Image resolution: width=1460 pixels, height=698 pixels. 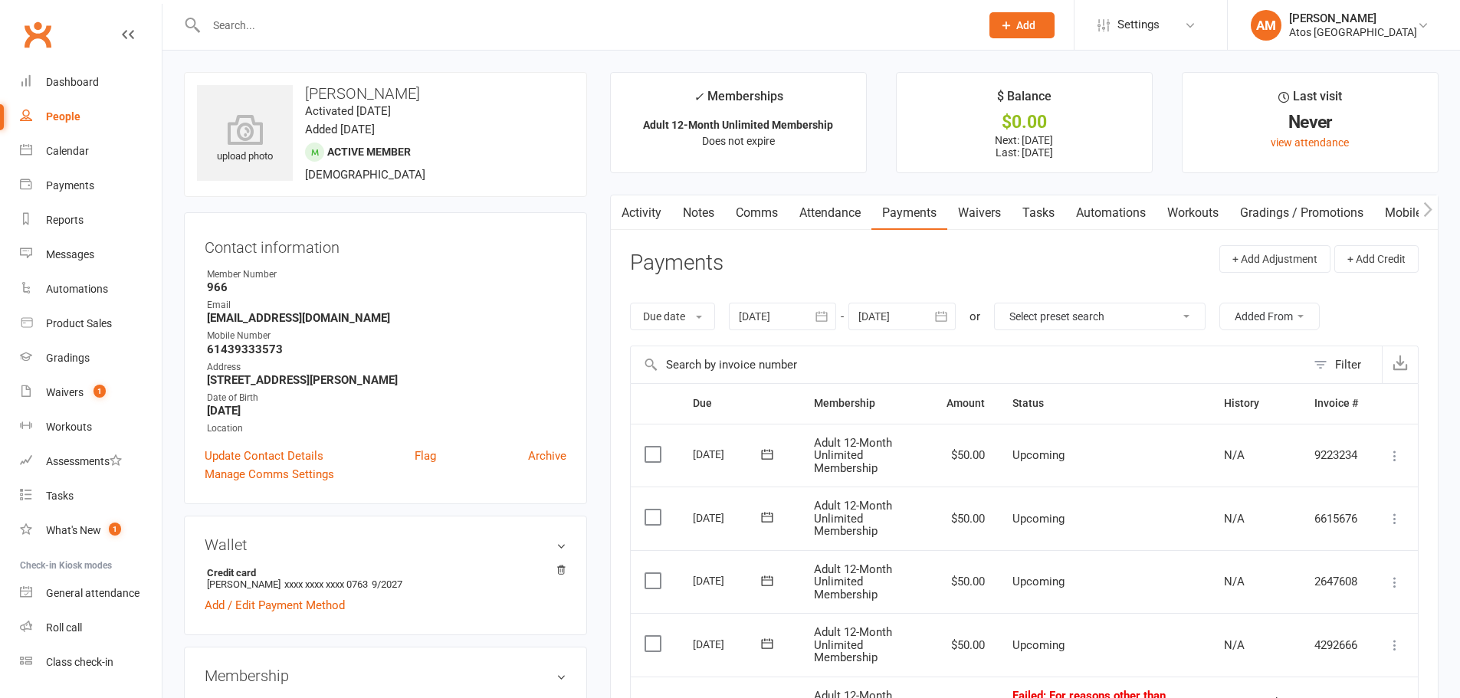 I want to click on div: Class check-in, so click(x=80, y=662).